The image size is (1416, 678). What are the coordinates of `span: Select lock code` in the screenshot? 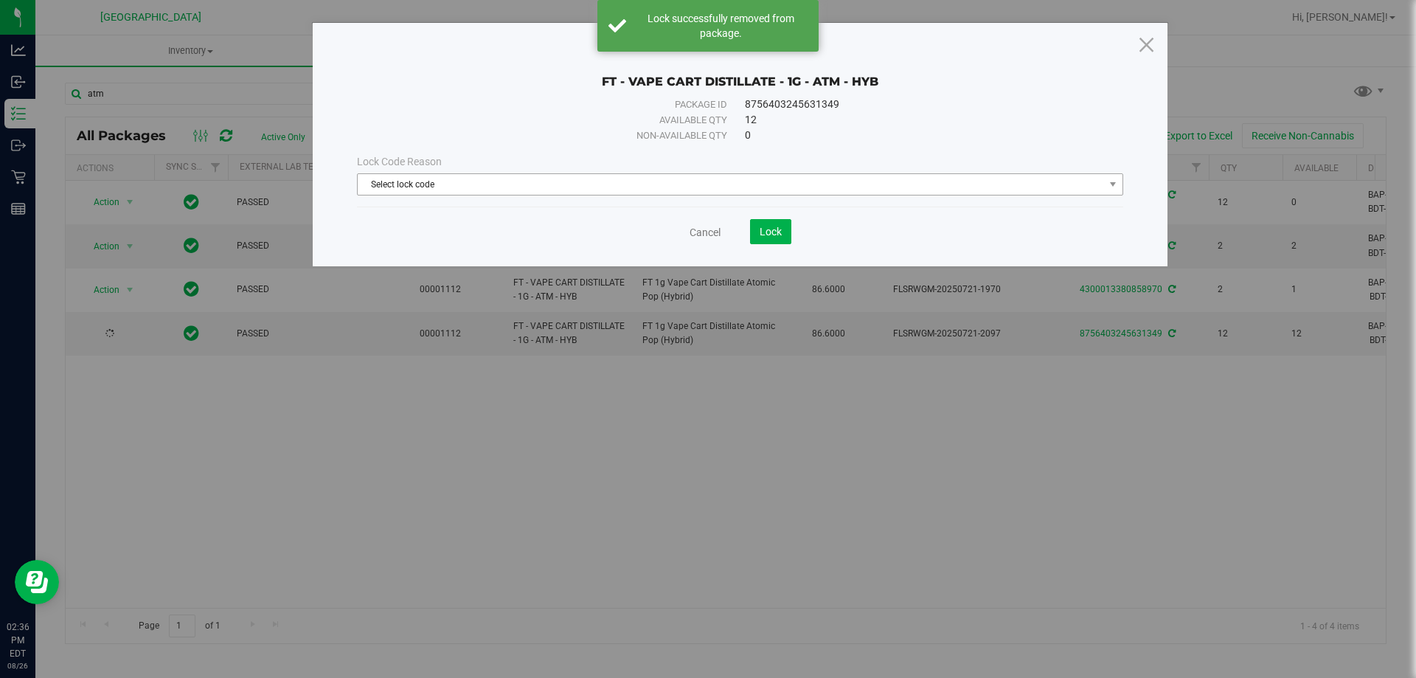 It's located at (731, 184).